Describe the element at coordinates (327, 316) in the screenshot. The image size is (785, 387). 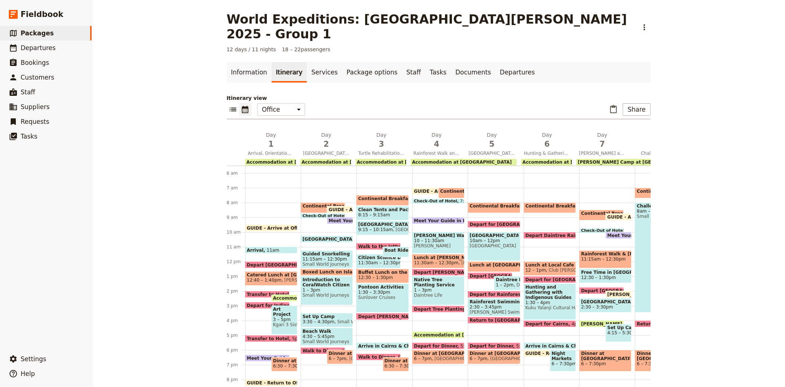
I see `span: Set Up Camp` at that location.